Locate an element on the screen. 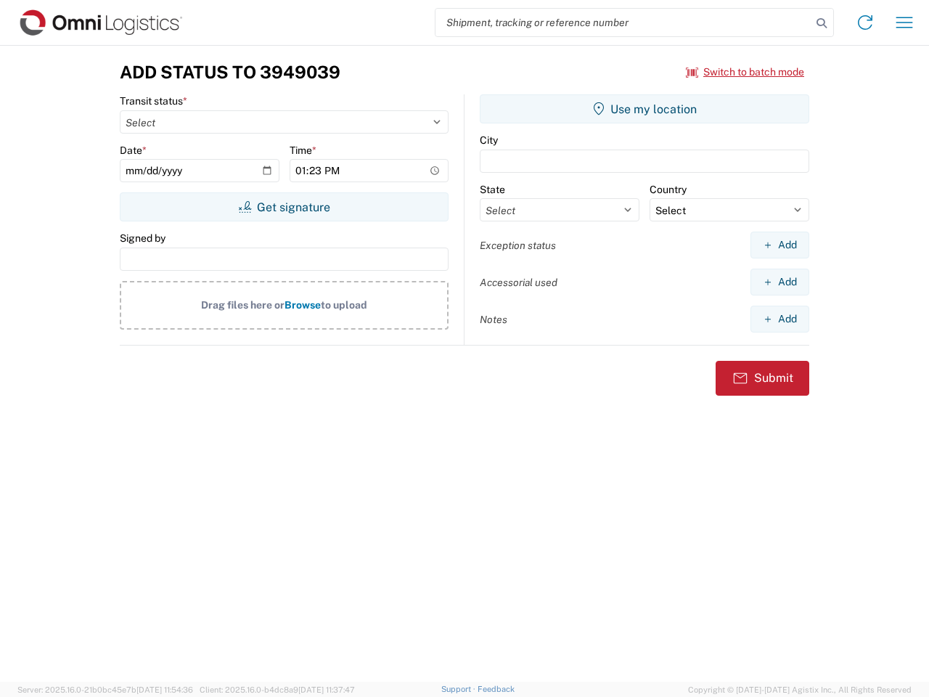  label: State is located at coordinates (492, 189).